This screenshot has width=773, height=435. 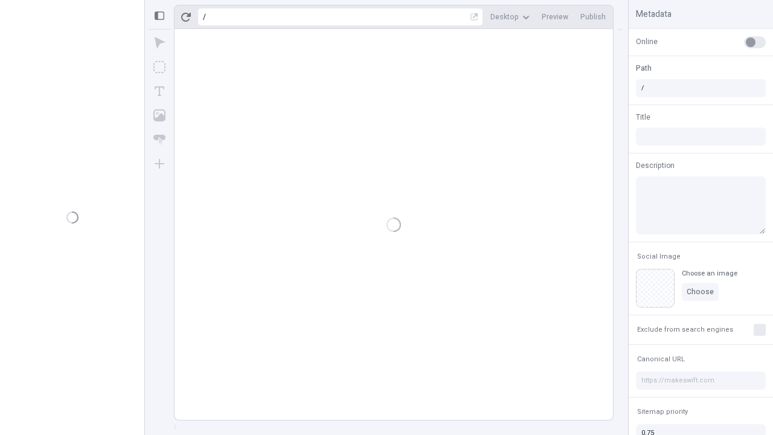 What do you see at coordinates (646, 42) in the screenshot?
I see `span: Online` at bounding box center [646, 42].